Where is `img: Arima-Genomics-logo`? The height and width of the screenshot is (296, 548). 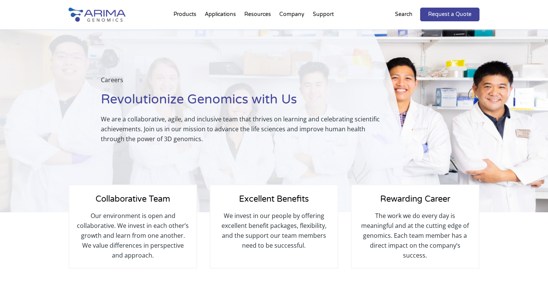 img: Arima-Genomics-logo is located at coordinates (97, 14).